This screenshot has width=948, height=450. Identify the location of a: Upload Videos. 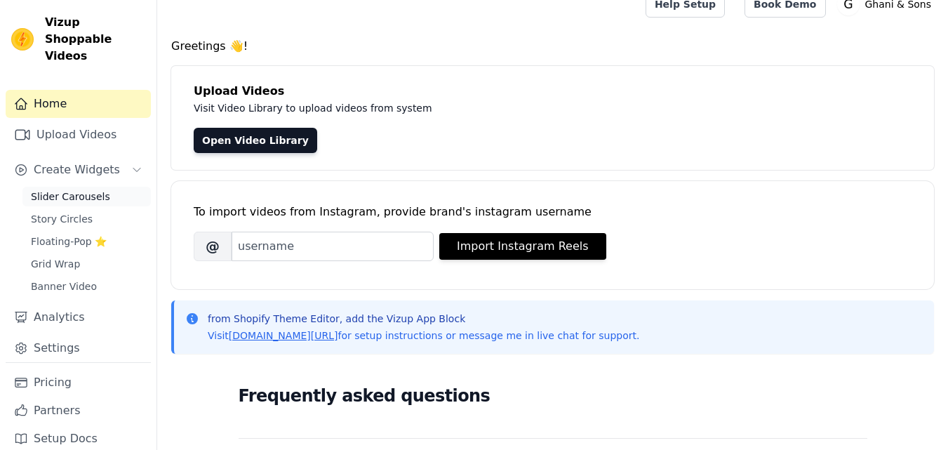
(78, 135).